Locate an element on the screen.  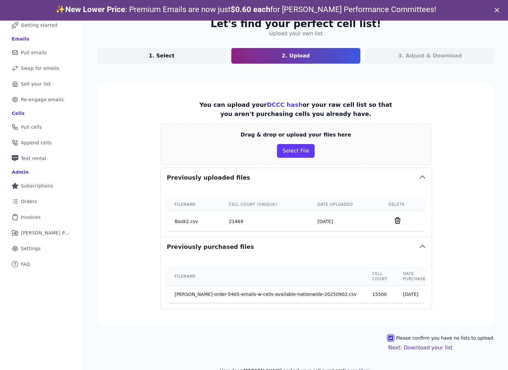
div: Emails is located at coordinates (21, 39).